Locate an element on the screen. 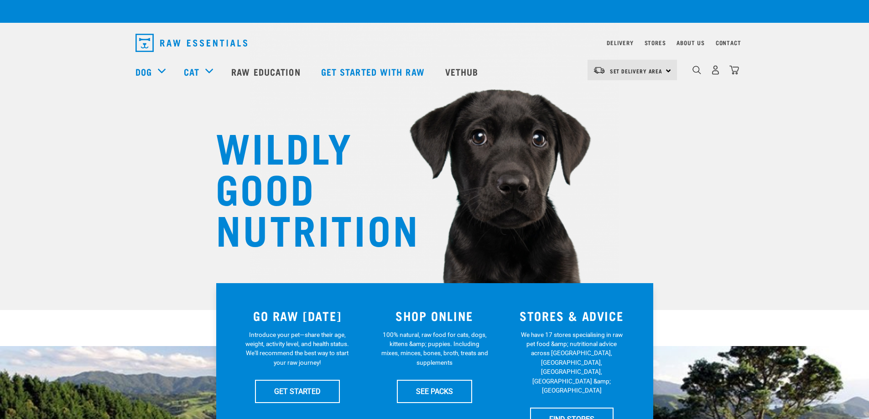  p: 100% natural, raw food for cats, dogs, kittens &amp; puppies. Including mixes, minces, bones, bro... is located at coordinates (434, 349).